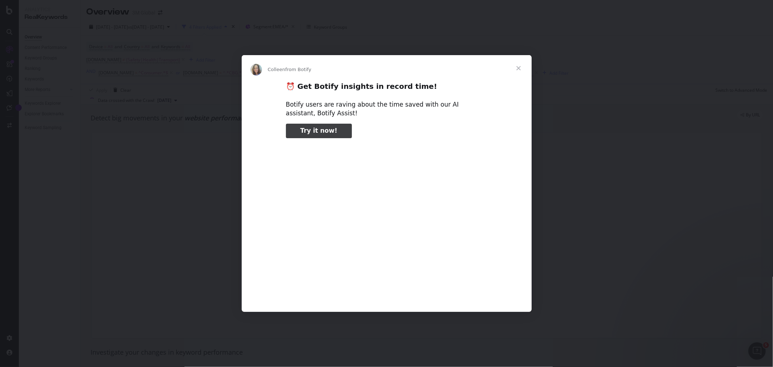  What do you see at coordinates (298, 69) in the screenshot?
I see `span: from Botify` at bounding box center [298, 69].